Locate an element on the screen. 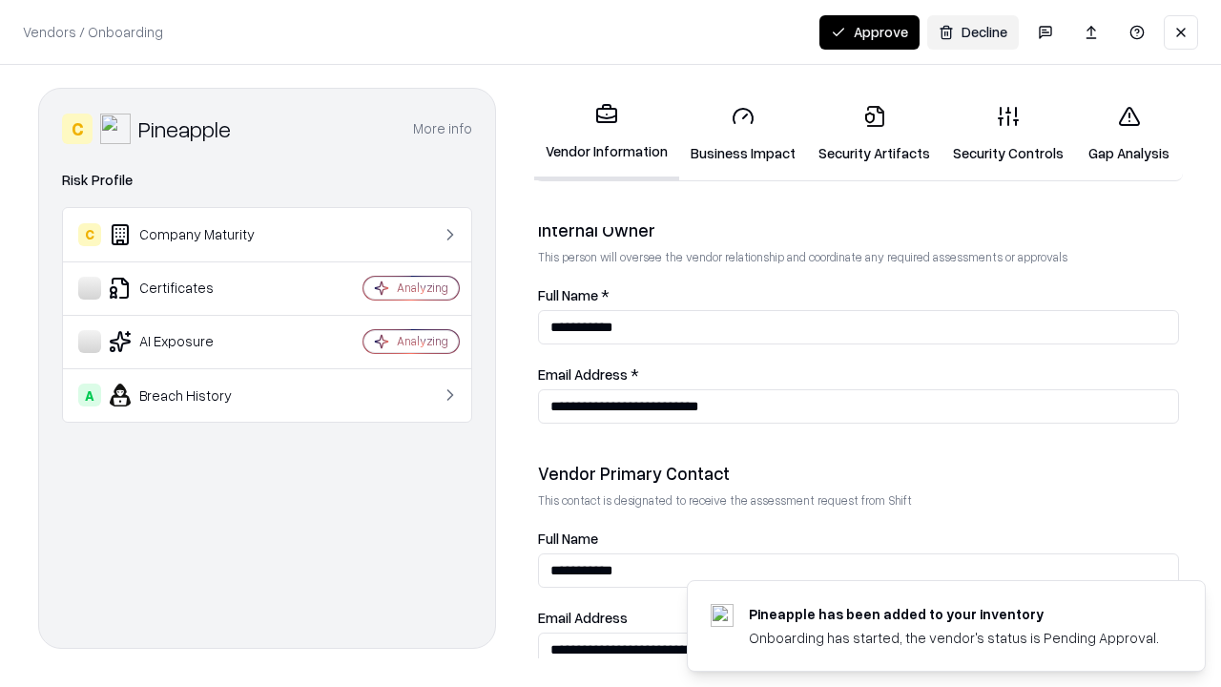  div: Pineapple has been added to your inventory is located at coordinates (954, 613).